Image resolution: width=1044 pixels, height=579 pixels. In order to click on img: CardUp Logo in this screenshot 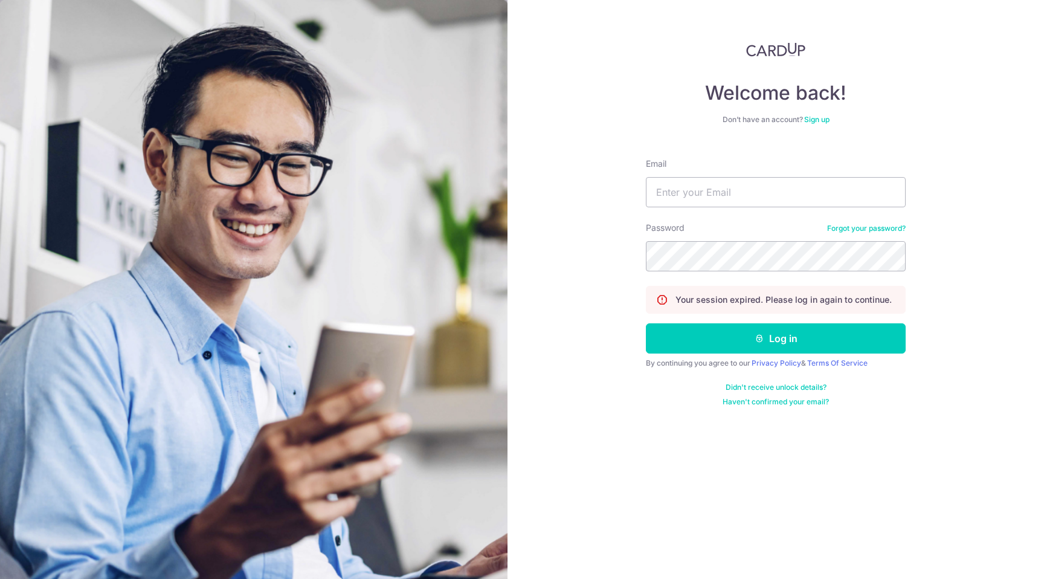, I will do `click(776, 50)`.